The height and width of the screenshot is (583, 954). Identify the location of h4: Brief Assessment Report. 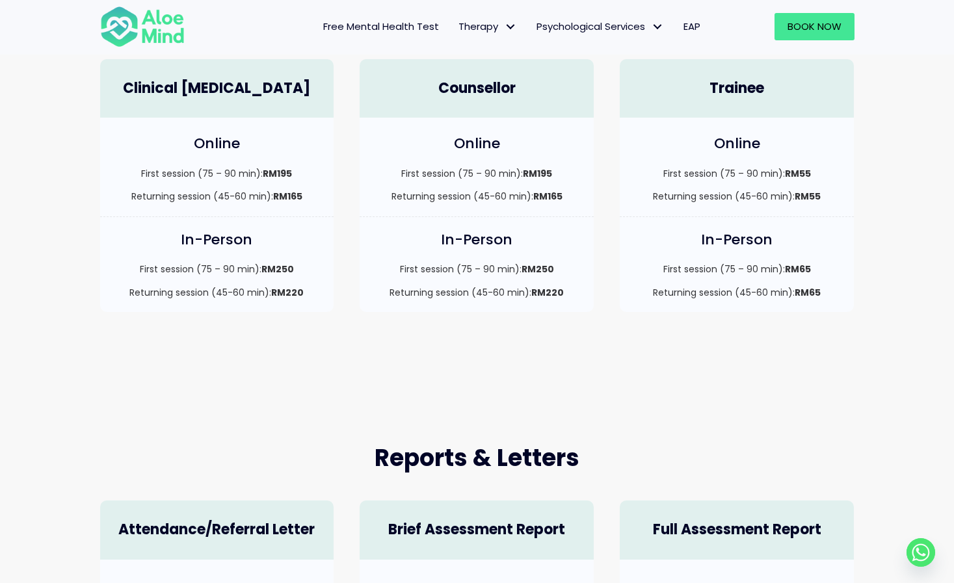
(477, 530).